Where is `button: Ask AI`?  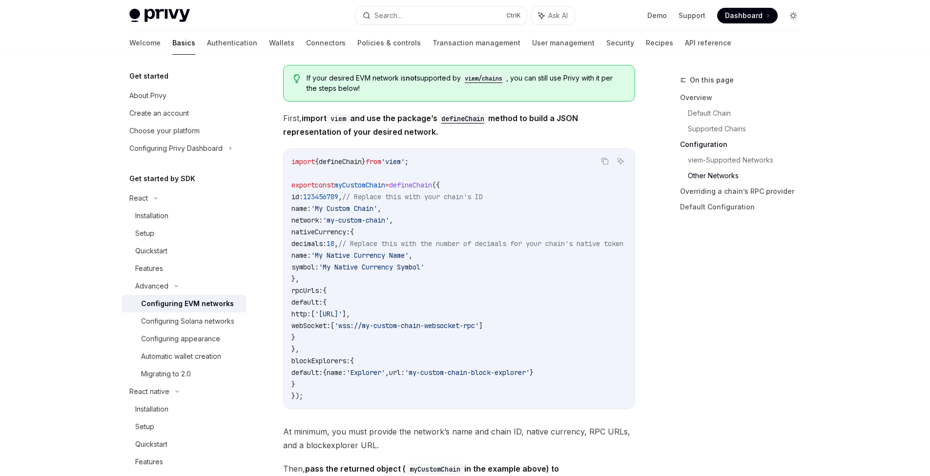 button: Ask AI is located at coordinates (620, 161).